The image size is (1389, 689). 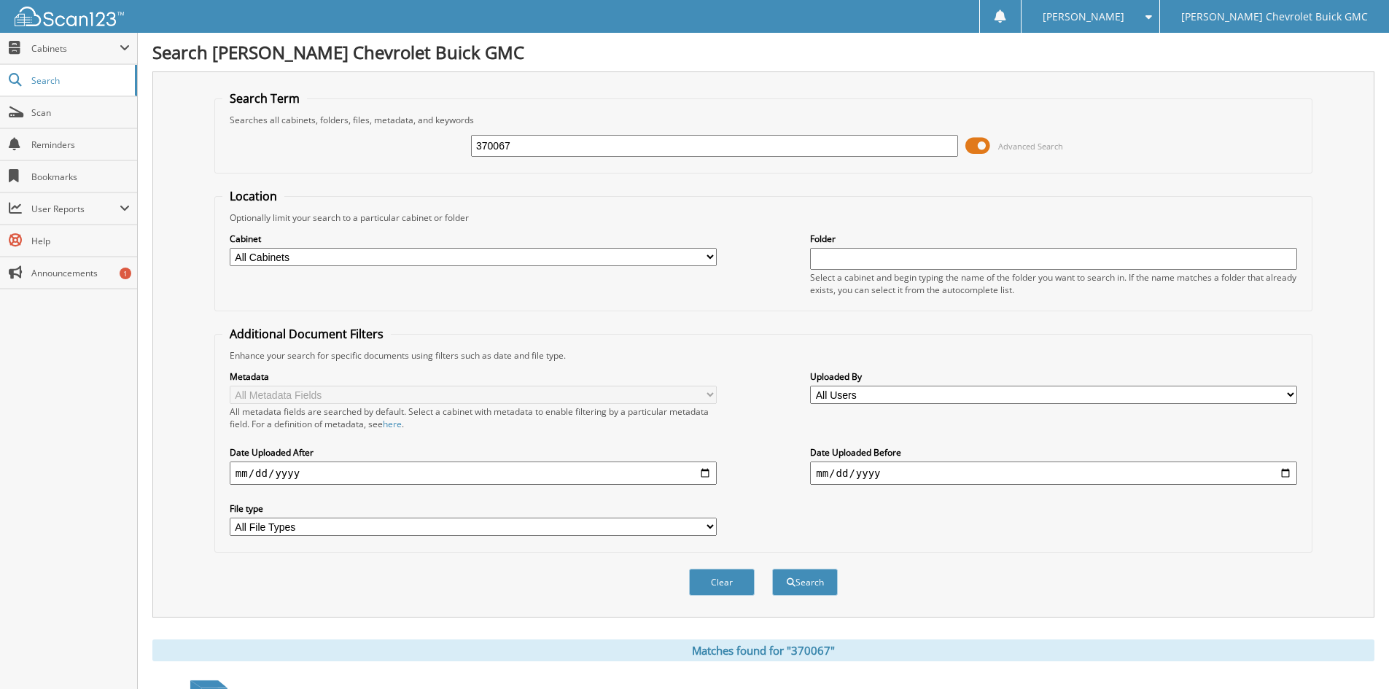 What do you see at coordinates (473, 376) in the screenshot?
I see `label: Metadata` at bounding box center [473, 376].